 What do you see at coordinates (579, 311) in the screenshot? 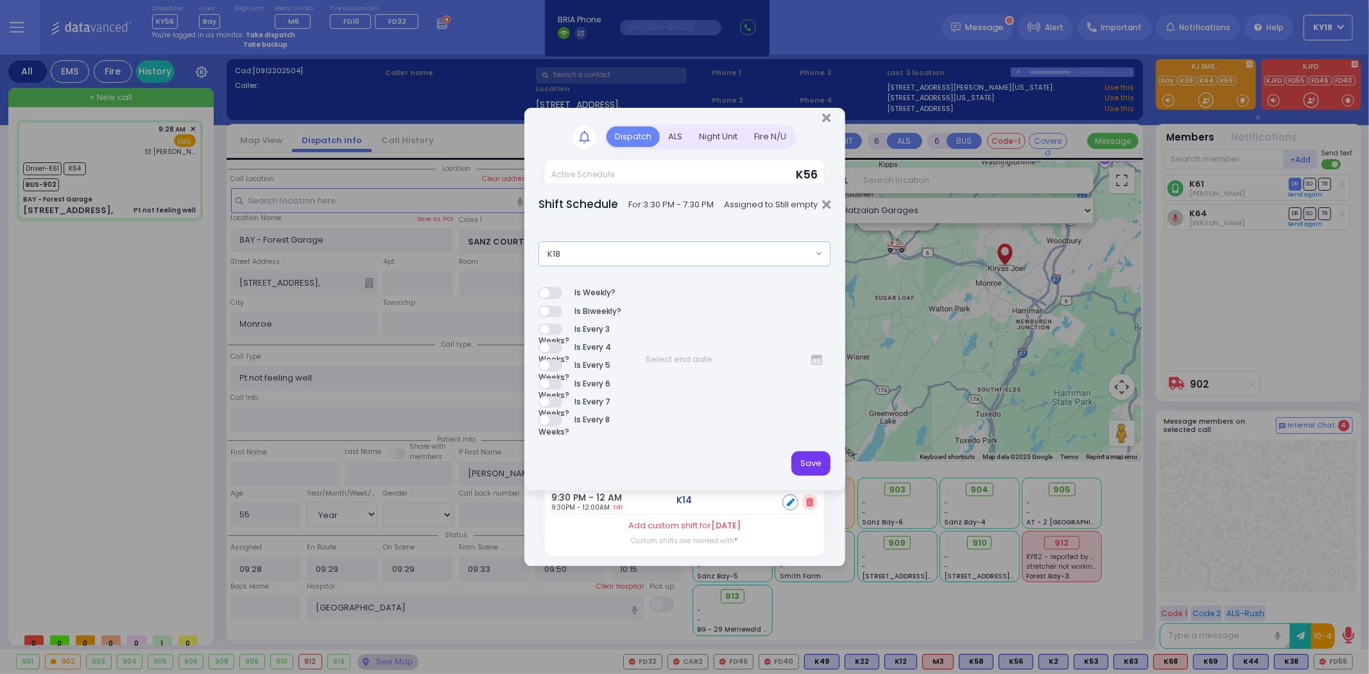
I see `label: Is Biweekly?` at bounding box center [579, 311].